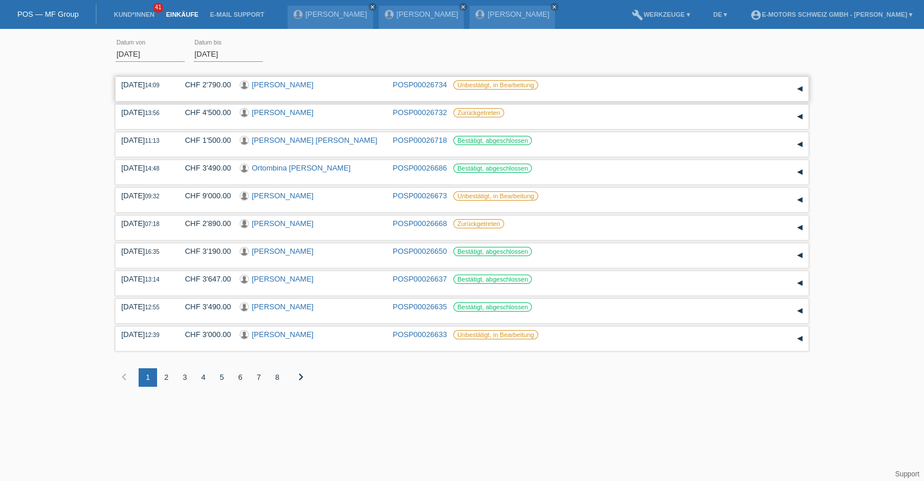 The width and height of the screenshot is (924, 481). What do you see at coordinates (134, 14) in the screenshot?
I see `a: Kund*innen` at bounding box center [134, 14].